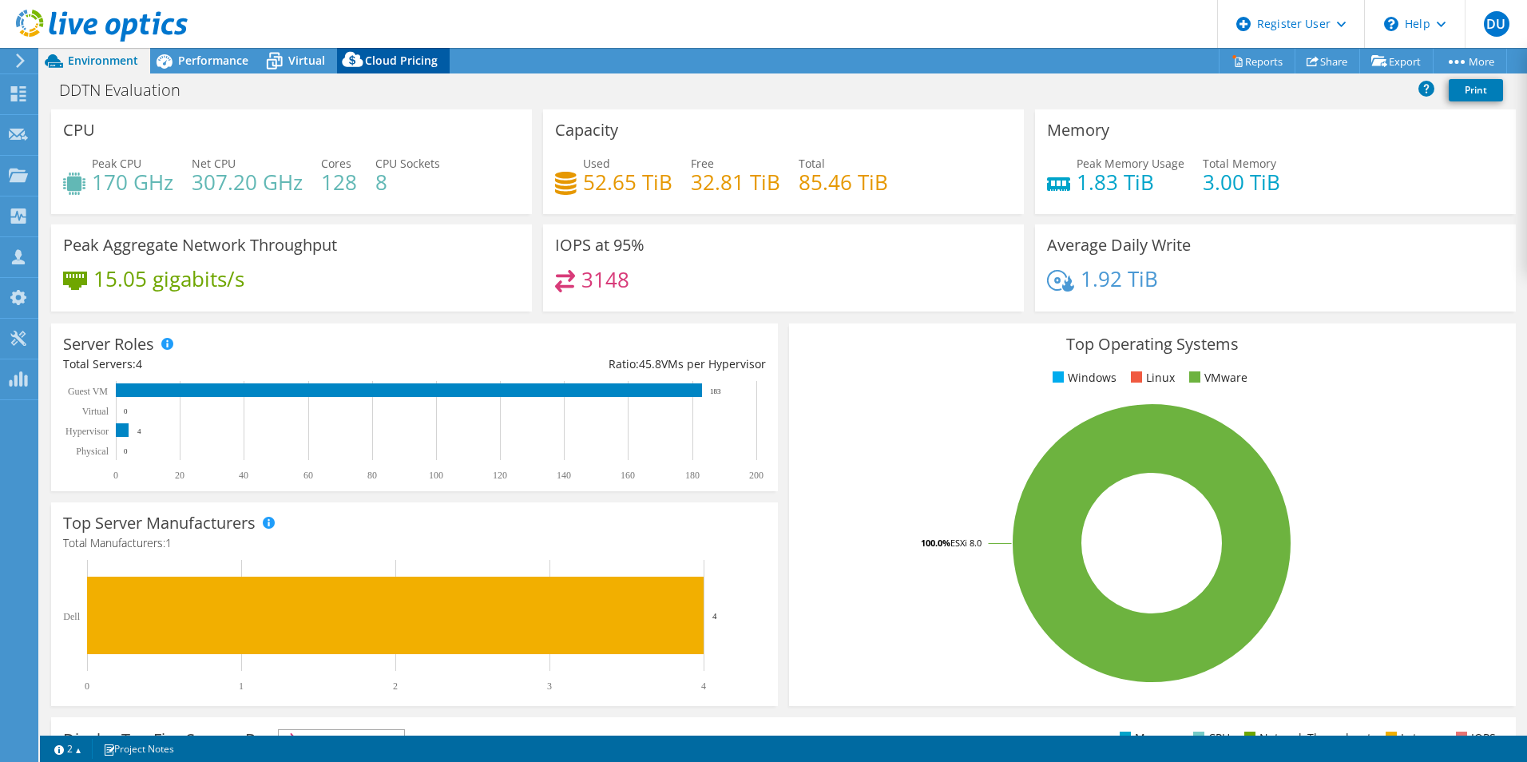 The image size is (1527, 762). What do you see at coordinates (169, 279) in the screenshot?
I see `h4: 15.05 gigabits/s` at bounding box center [169, 279].